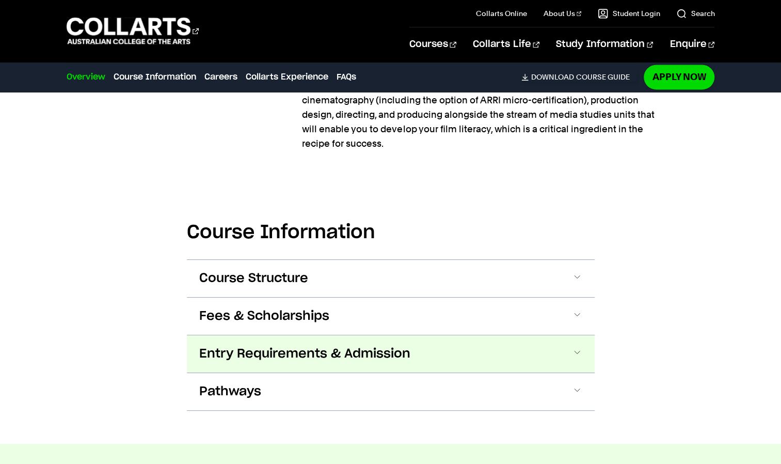  Describe the element at coordinates (391, 316) in the screenshot. I see `button: Fees & Scholarships` at that location.